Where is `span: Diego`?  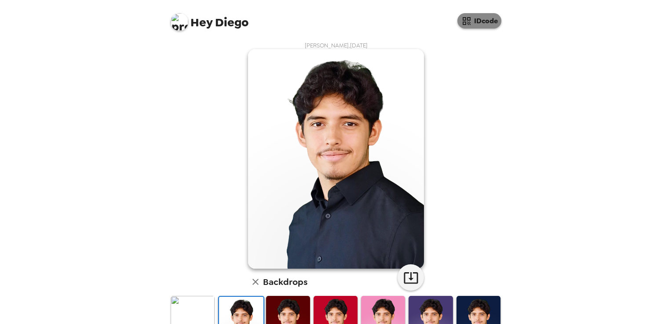
span: Diego is located at coordinates (209, 18).